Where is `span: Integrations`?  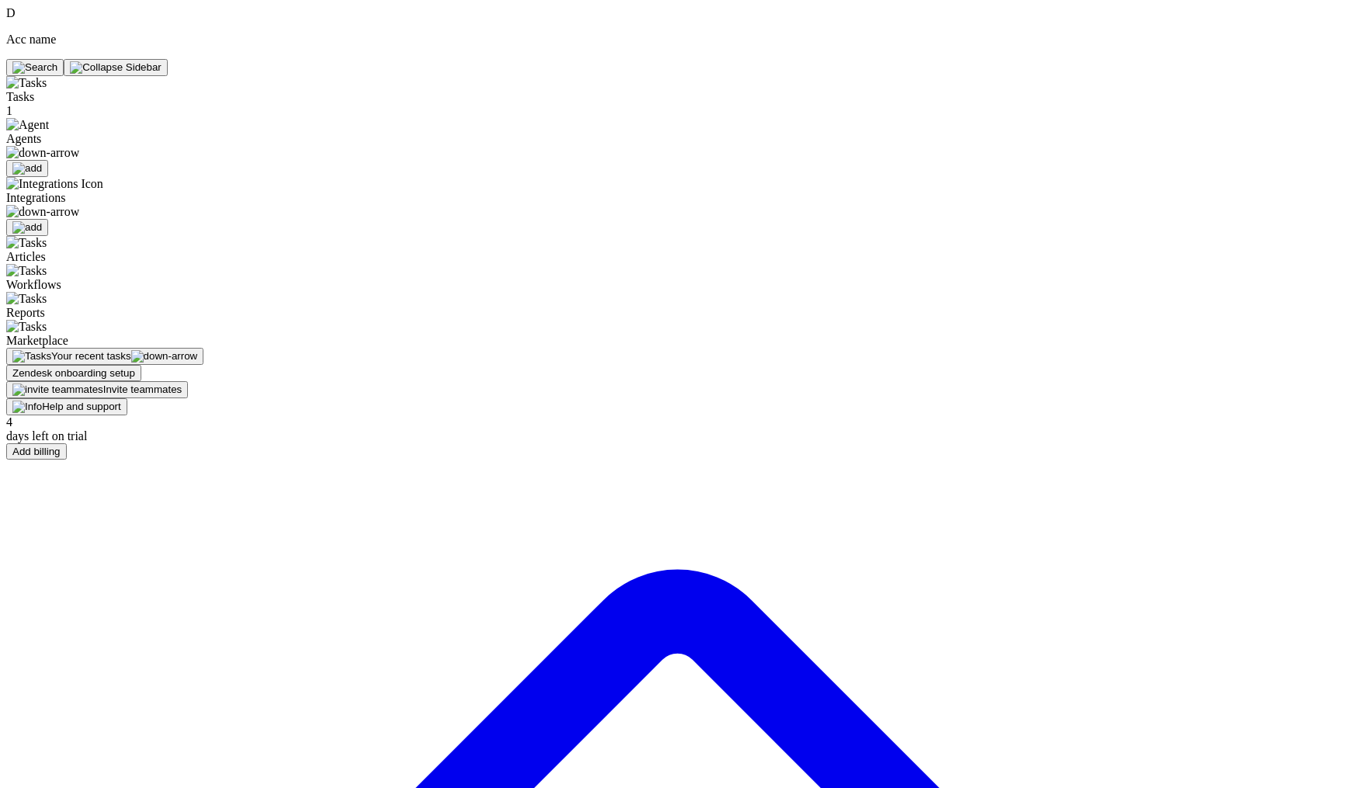
span: Integrations is located at coordinates (109, 205).